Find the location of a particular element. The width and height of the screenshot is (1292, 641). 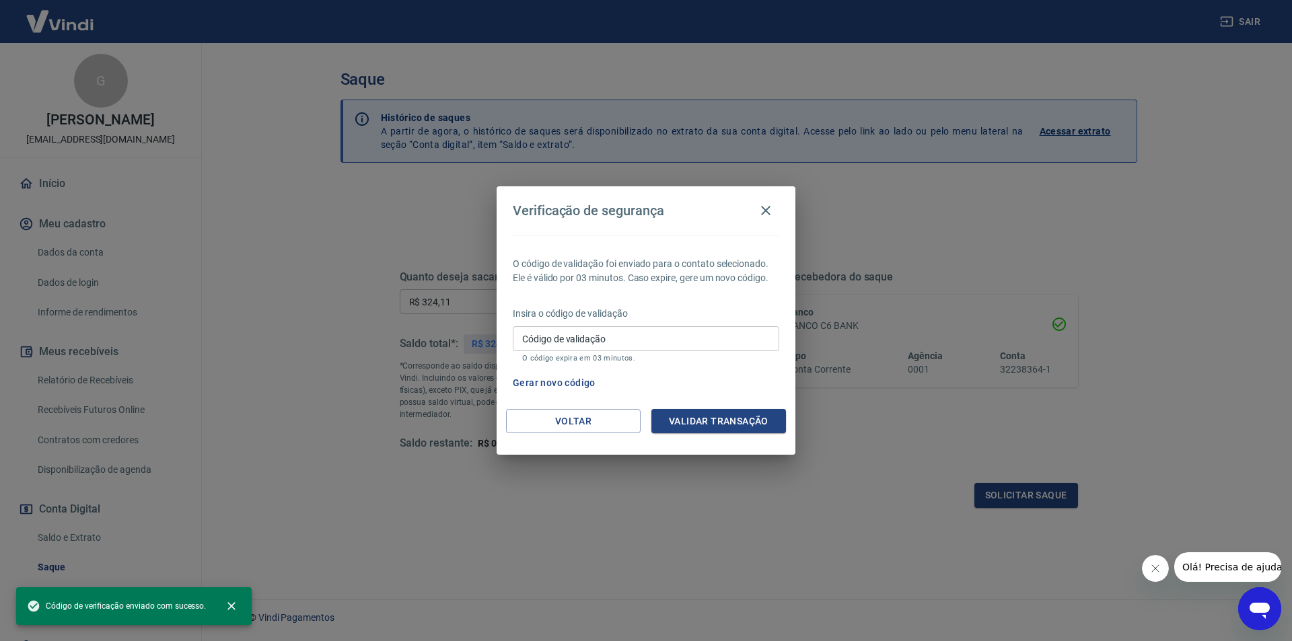

p: Insira o código de validação is located at coordinates (646, 314).